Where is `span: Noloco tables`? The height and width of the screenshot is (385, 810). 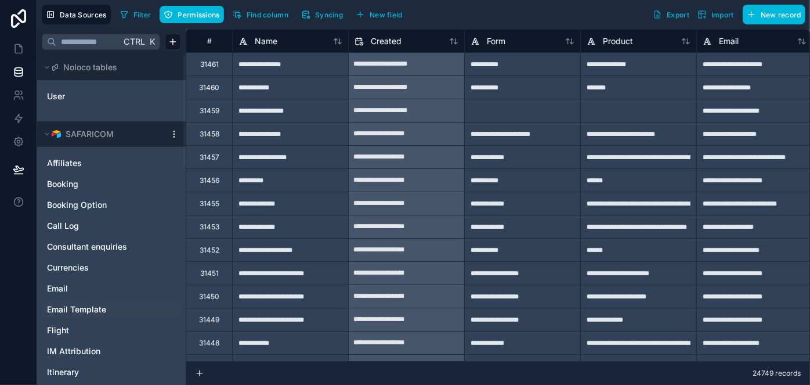
span: Noloco tables is located at coordinates (90, 67).